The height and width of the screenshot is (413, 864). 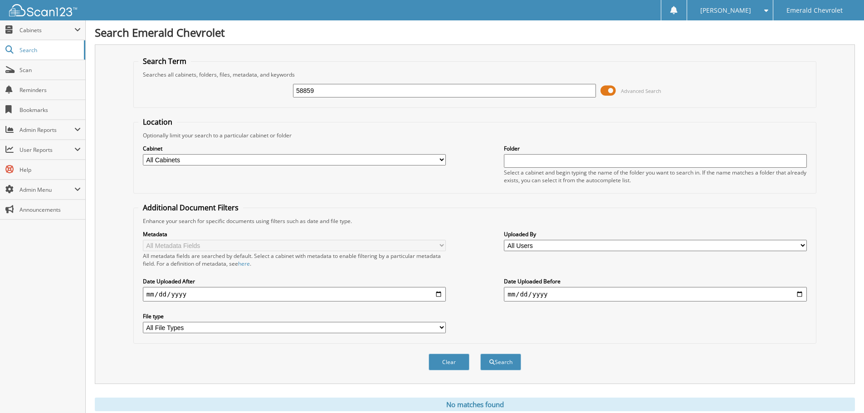 What do you see at coordinates (47, 130) in the screenshot?
I see `span: Admin Reports` at bounding box center [47, 130].